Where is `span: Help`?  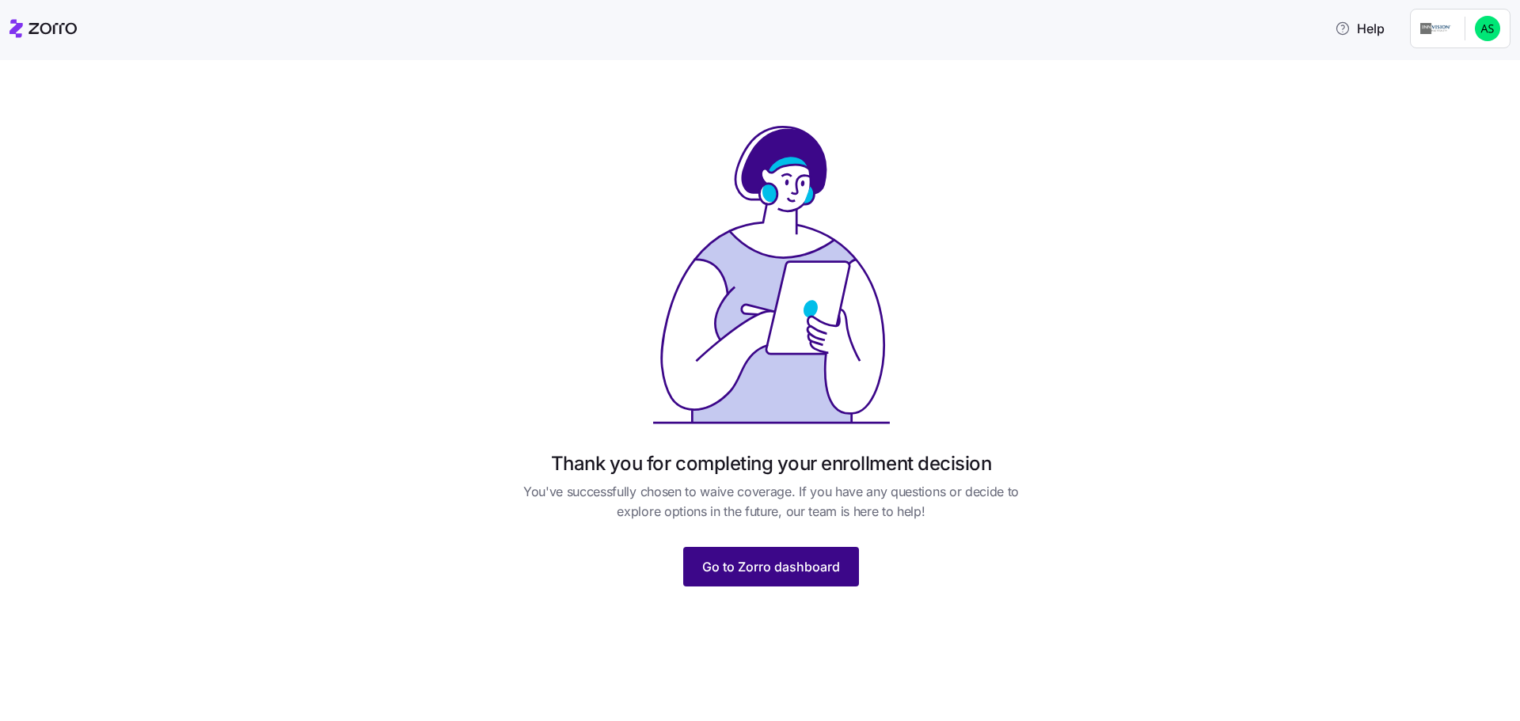
span: Help is located at coordinates (1359, 28).